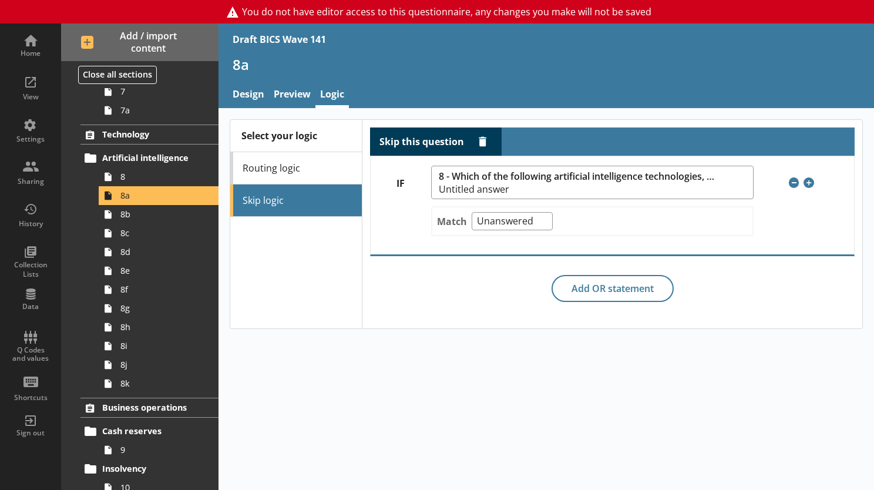 The width and height of the screenshot is (874, 490). I want to click on div: Settings, so click(31, 139).